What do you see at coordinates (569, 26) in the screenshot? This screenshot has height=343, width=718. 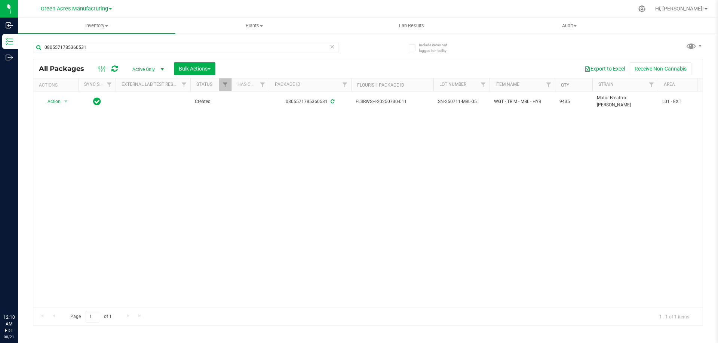 I see `a: Audit` at bounding box center [569, 26].